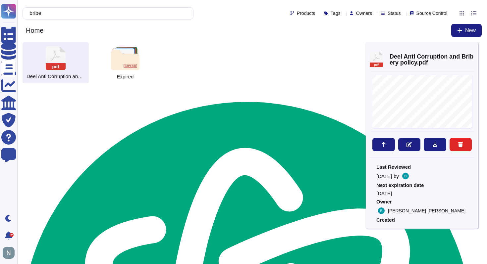  I want to click on span: Status, so click(394, 13).